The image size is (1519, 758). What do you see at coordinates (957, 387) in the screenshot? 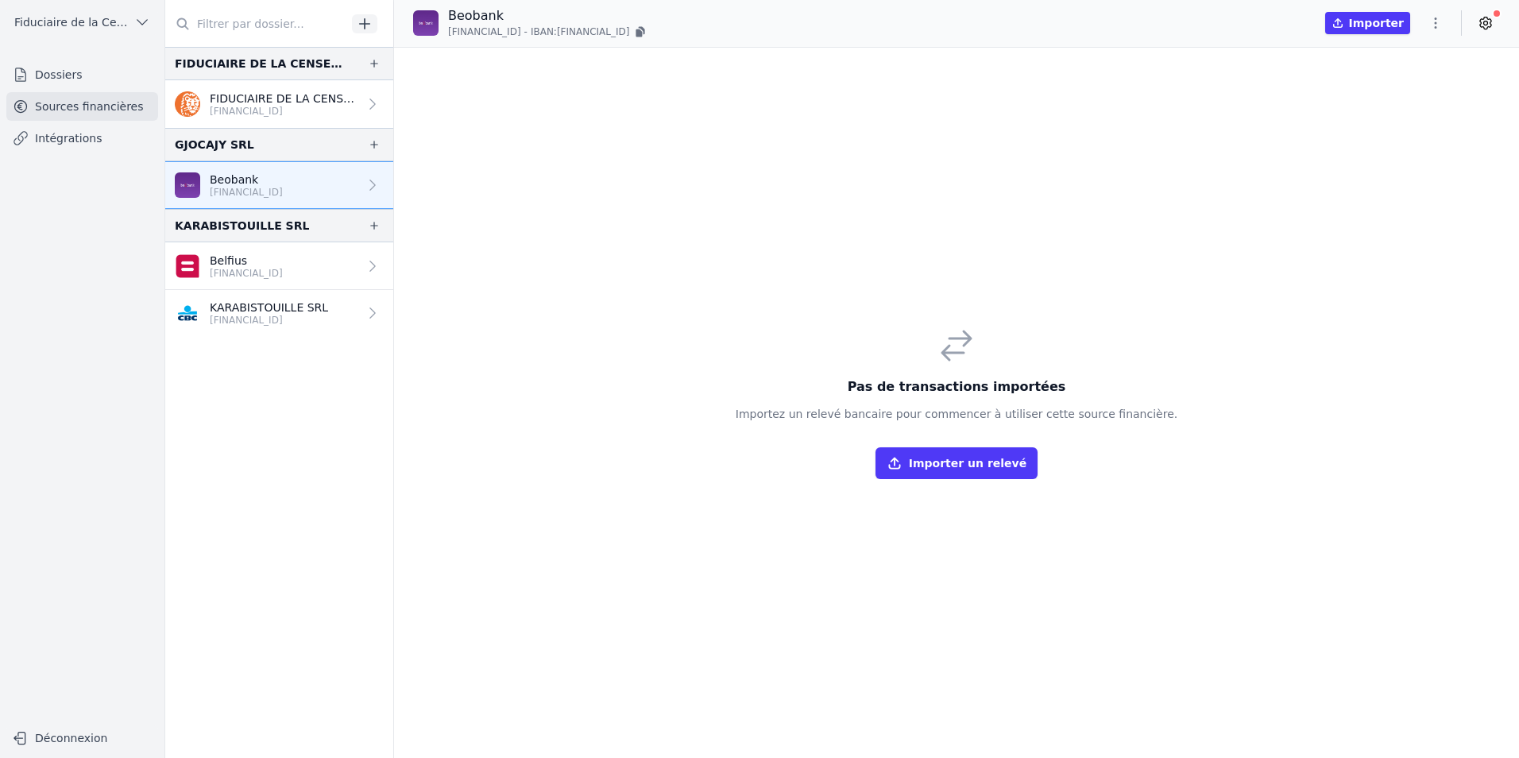
I see `h3: Pas de transactions importées` at bounding box center [957, 387].